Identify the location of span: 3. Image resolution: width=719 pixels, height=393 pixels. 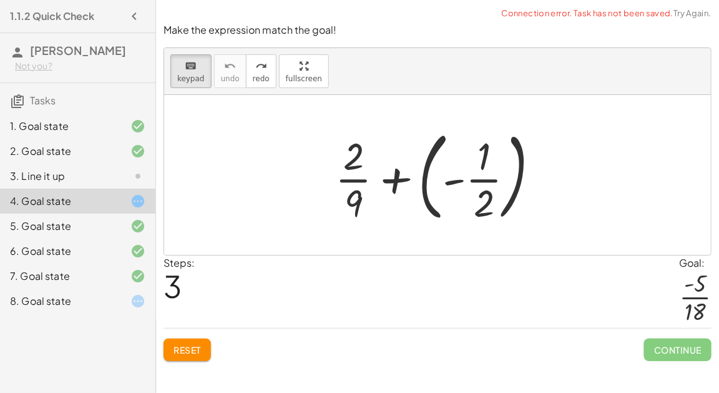
(172, 285).